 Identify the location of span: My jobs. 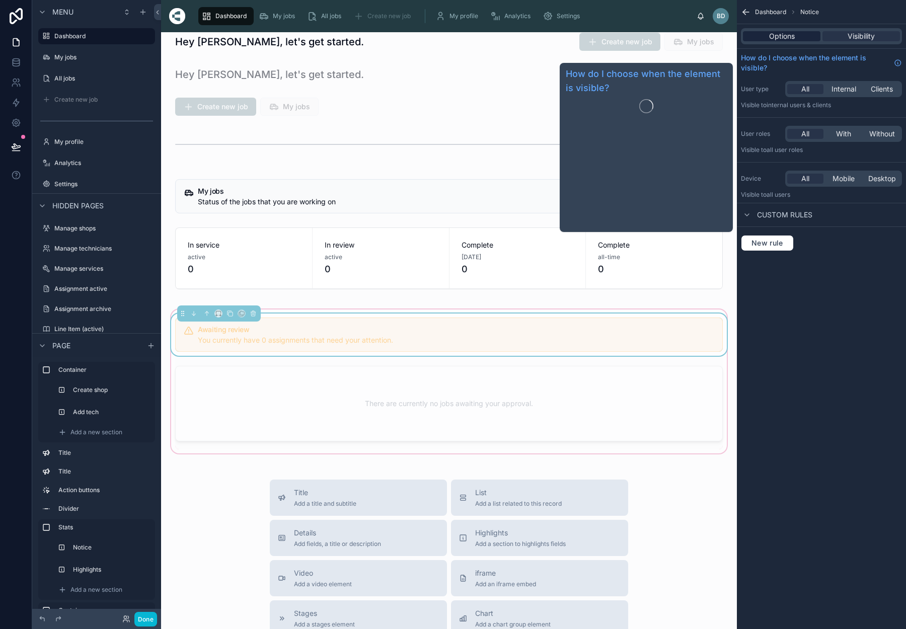
(284, 16).